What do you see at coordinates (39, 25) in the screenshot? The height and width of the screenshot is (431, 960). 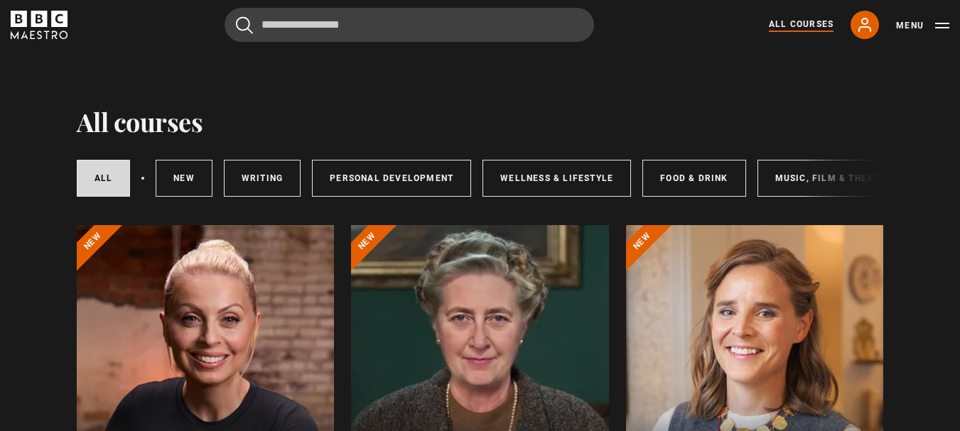 I see `svg: BBC Maestro` at bounding box center [39, 25].